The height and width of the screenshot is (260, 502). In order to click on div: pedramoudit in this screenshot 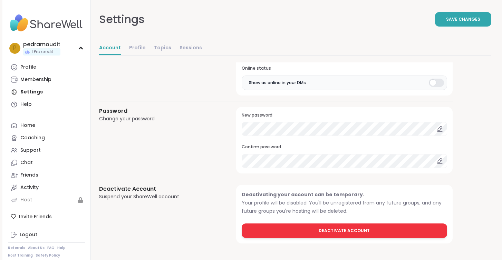, I will do `click(42, 44)`.